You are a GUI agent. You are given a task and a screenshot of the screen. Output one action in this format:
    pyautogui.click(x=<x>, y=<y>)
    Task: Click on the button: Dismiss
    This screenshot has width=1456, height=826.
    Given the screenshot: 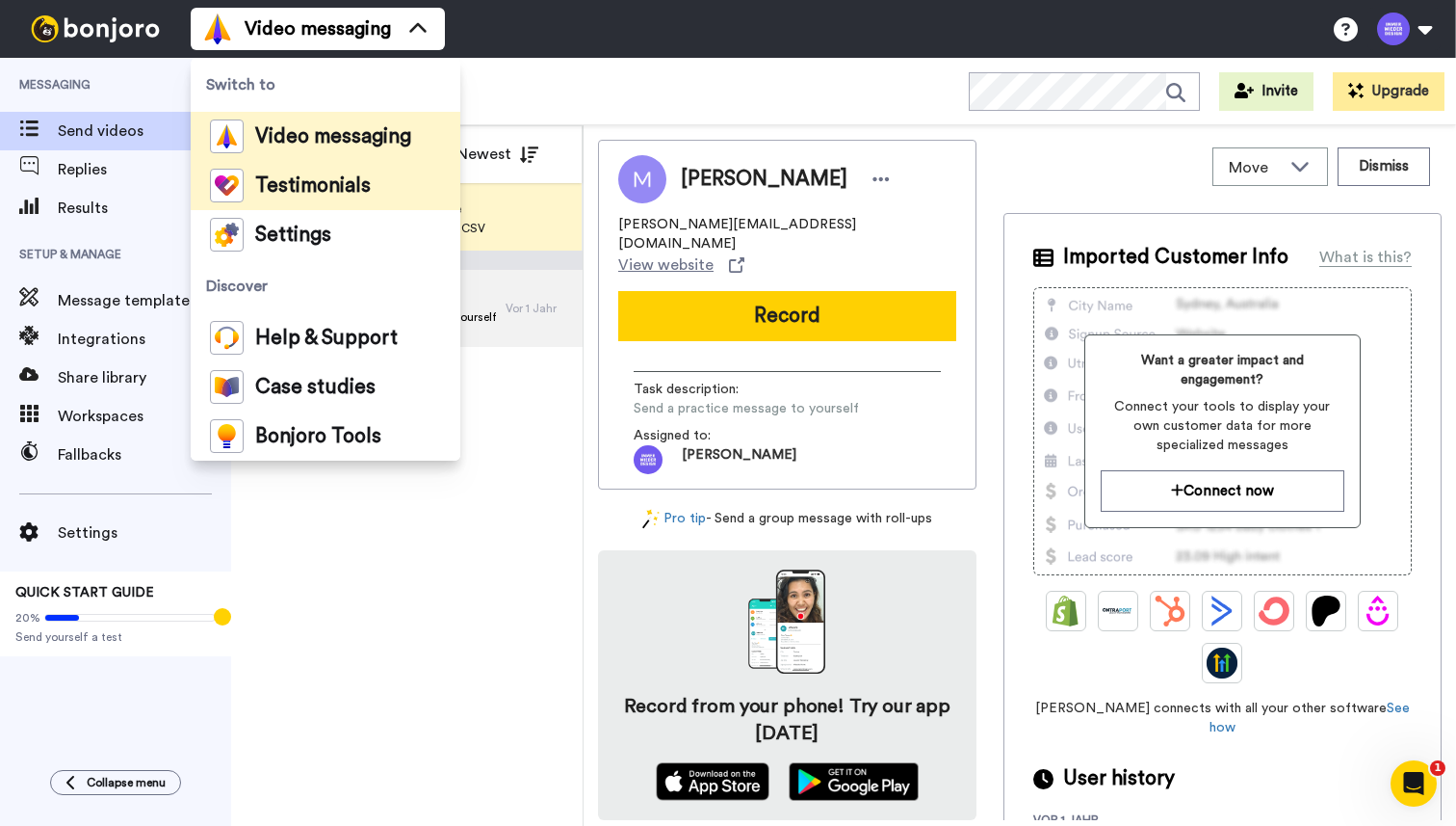 What is the action you would take?
    pyautogui.click(x=1384, y=166)
    